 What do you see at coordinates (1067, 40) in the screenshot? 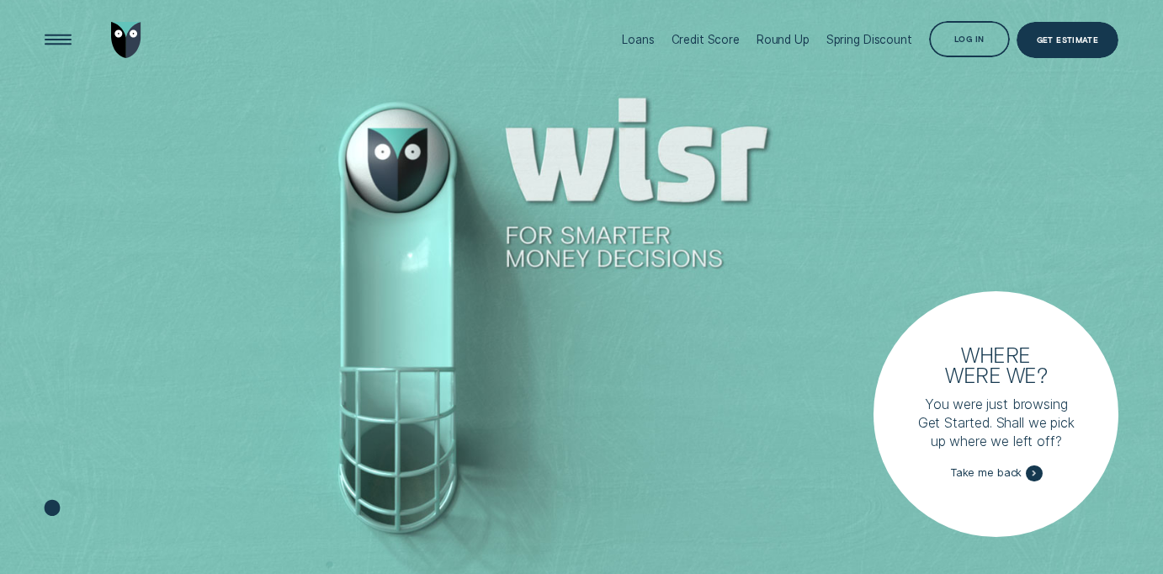
I see `a: Get Estimate` at bounding box center [1067, 40].